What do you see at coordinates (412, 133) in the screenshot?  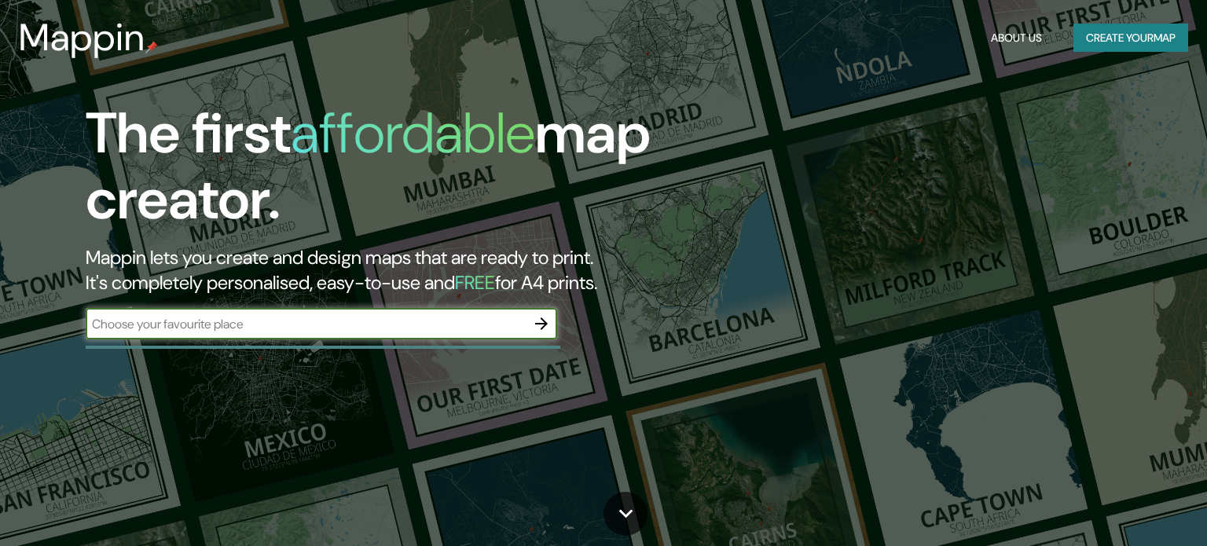 I see `h1: affordable` at bounding box center [412, 133].